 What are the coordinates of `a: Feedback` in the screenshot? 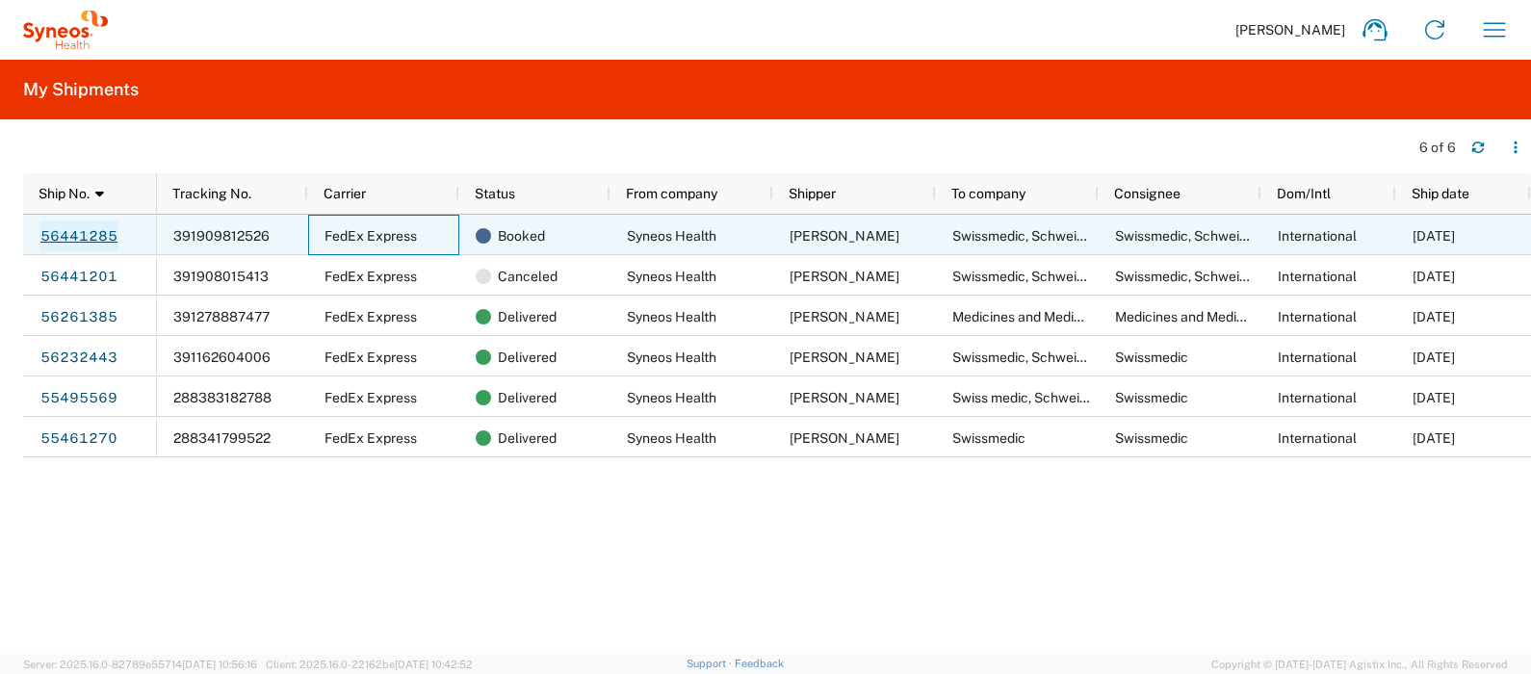 It's located at (759, 664).